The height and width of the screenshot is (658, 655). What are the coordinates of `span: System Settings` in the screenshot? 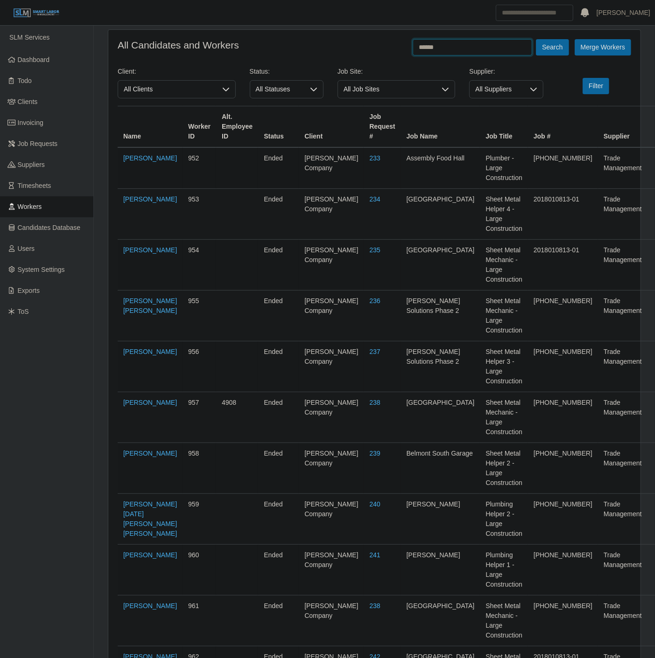 It's located at (41, 270).